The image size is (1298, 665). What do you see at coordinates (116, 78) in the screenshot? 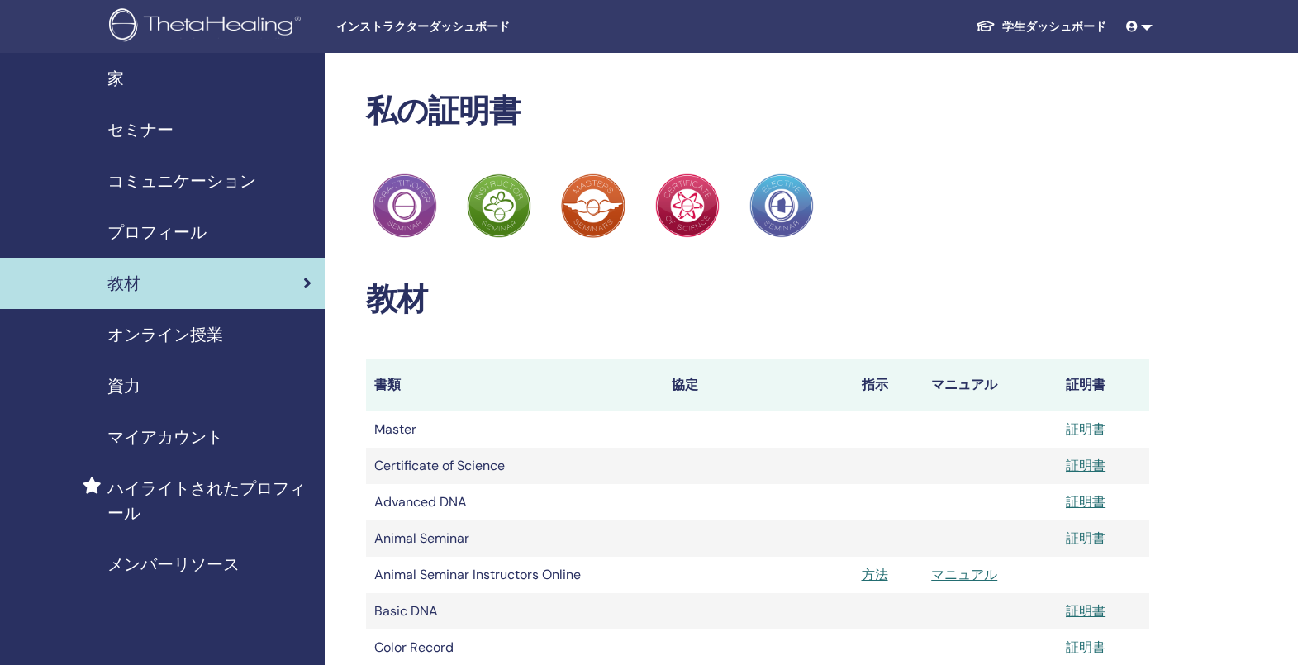
I see `span: 家` at bounding box center [116, 78].